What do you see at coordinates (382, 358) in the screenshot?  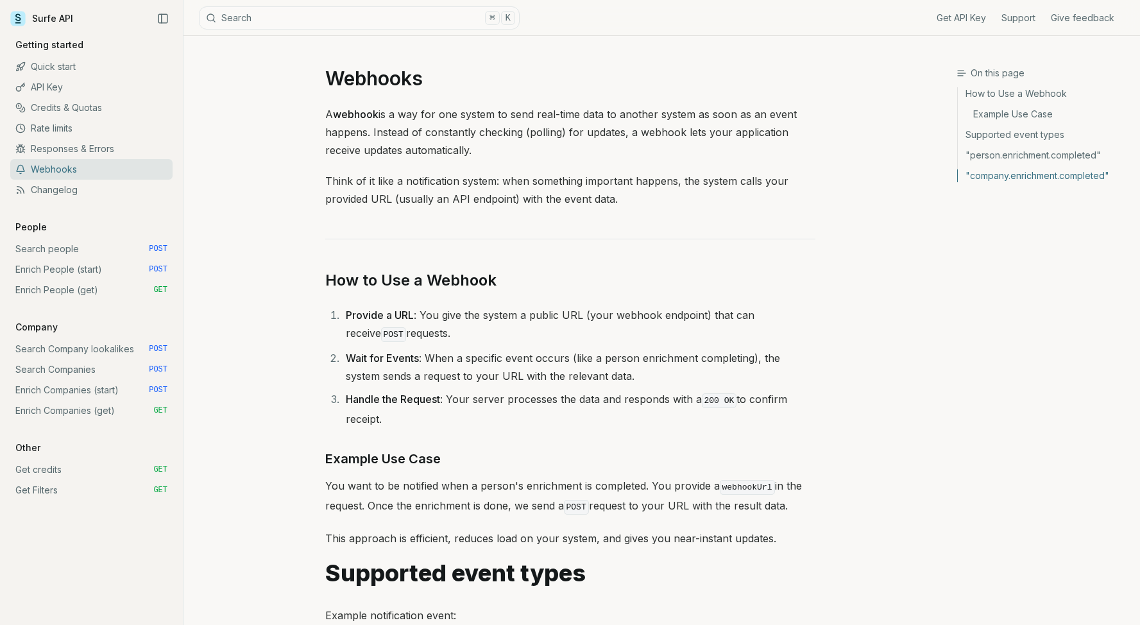 I see `strong: Wait for Events` at bounding box center [382, 358].